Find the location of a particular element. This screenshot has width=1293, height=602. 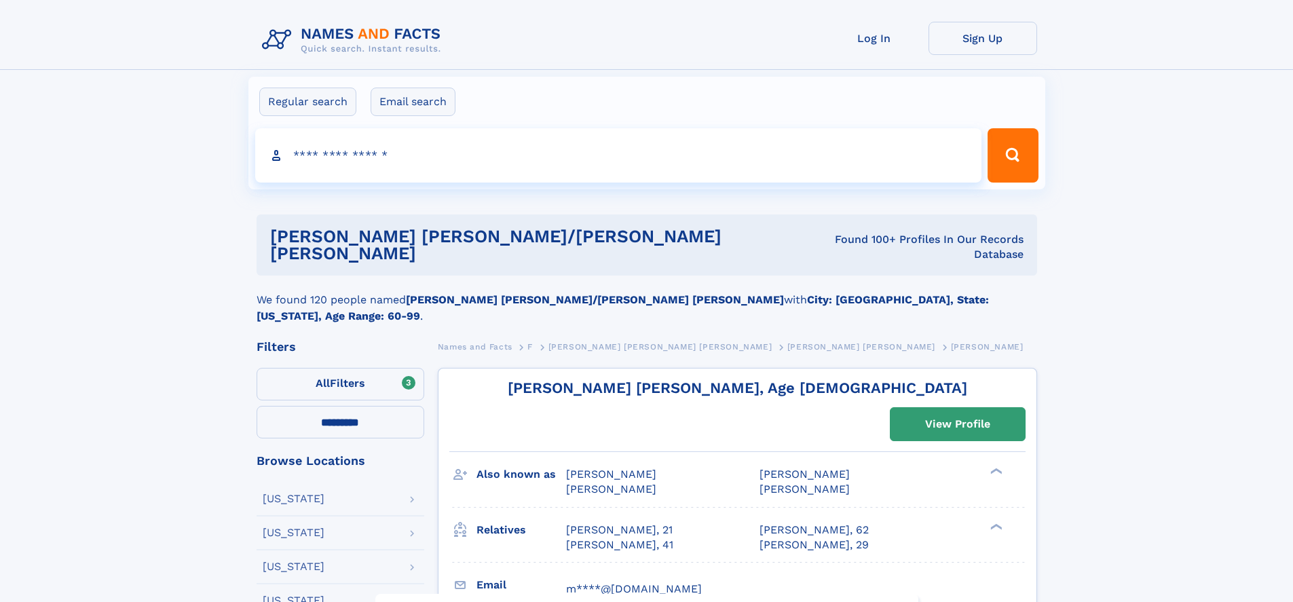

button: Search Button is located at coordinates (1013, 155).